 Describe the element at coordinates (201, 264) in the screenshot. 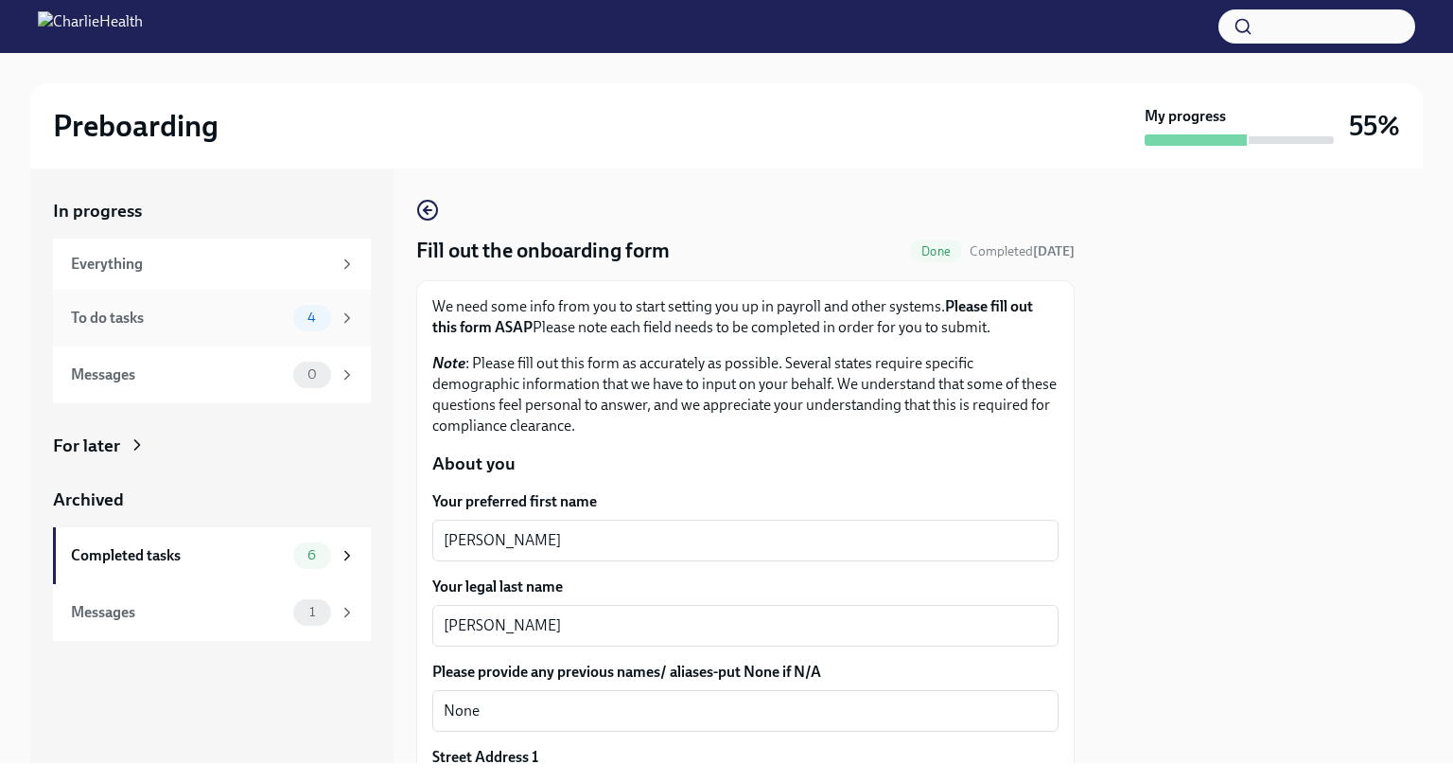

I see `div: Everything` at that location.